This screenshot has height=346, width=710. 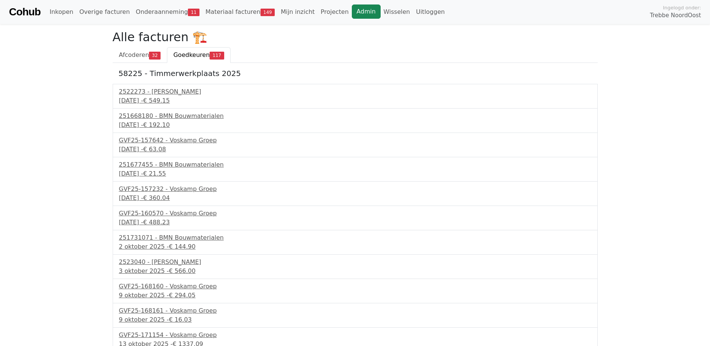 What do you see at coordinates (182, 295) in the screenshot?
I see `span: € 294.05` at bounding box center [182, 295].